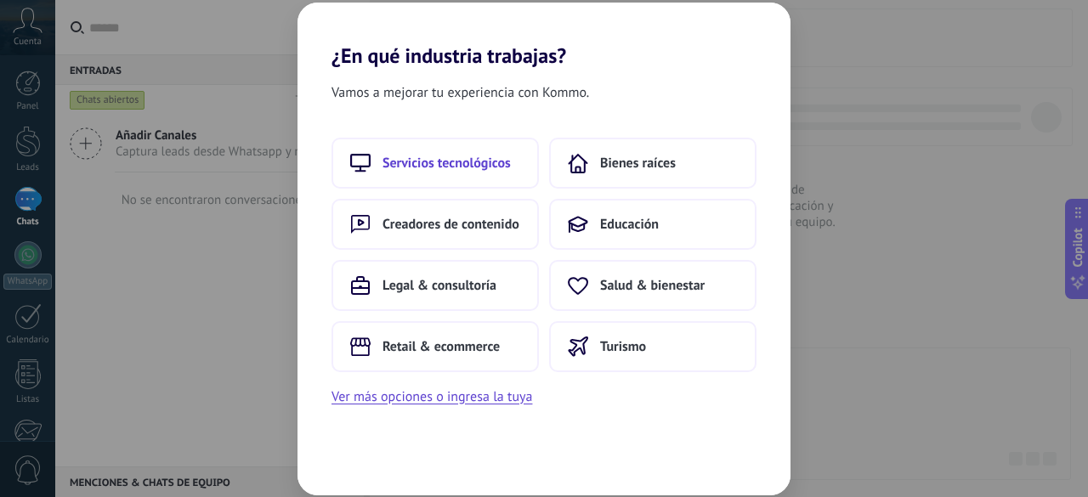  What do you see at coordinates (446, 163) in the screenshot?
I see `span: Servicios tecnológicos` at bounding box center [446, 163].